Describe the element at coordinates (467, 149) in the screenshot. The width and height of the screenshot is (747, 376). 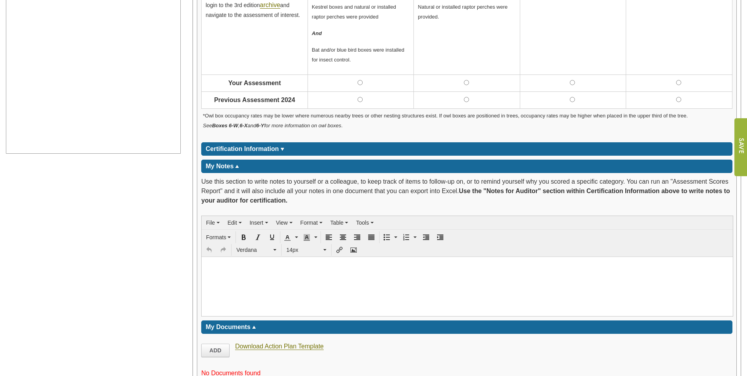
I see `div: Click to toggle certification information` at that location.